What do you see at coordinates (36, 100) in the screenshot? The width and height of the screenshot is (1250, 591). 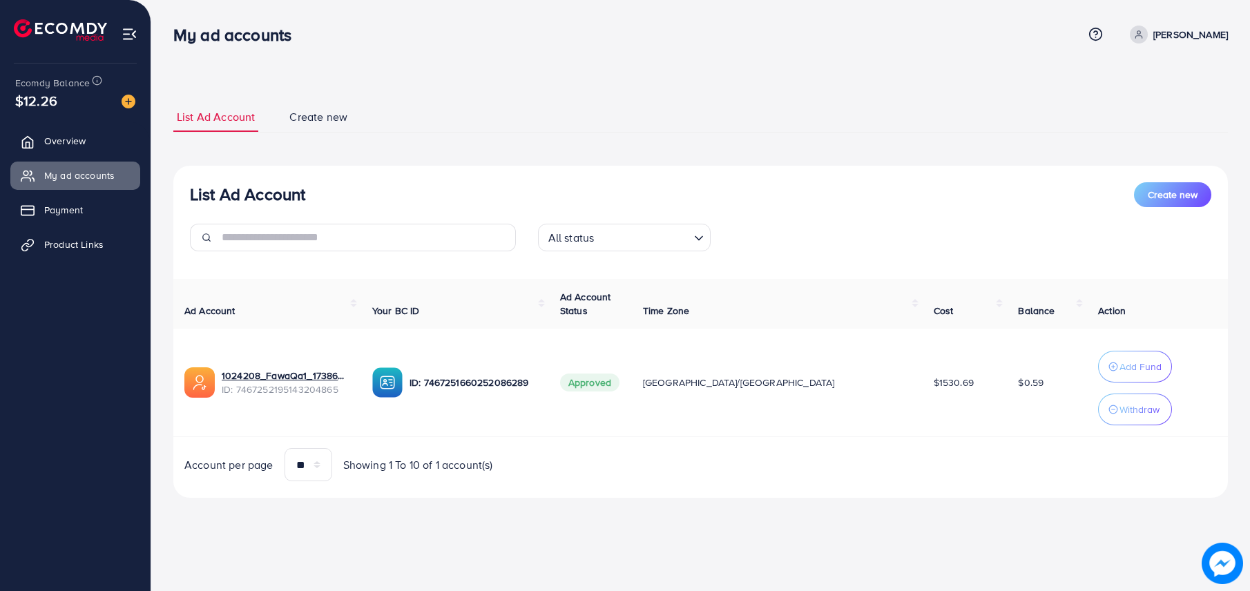 I see `span: $12.26` at bounding box center [36, 100].